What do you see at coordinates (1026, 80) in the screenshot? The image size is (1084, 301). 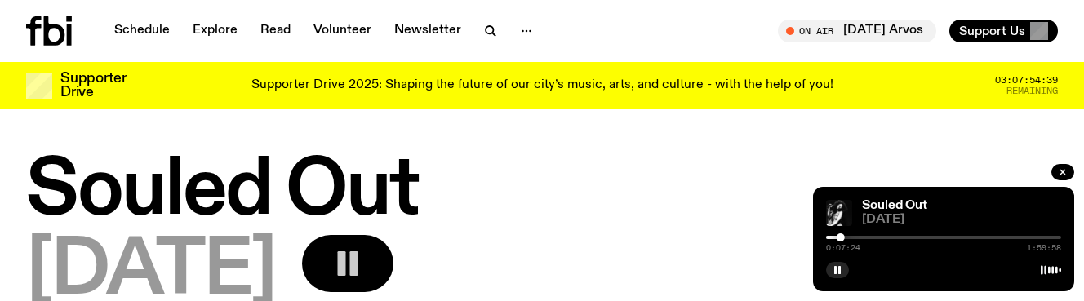 I see `span: 03:07:54:39` at bounding box center [1026, 80].